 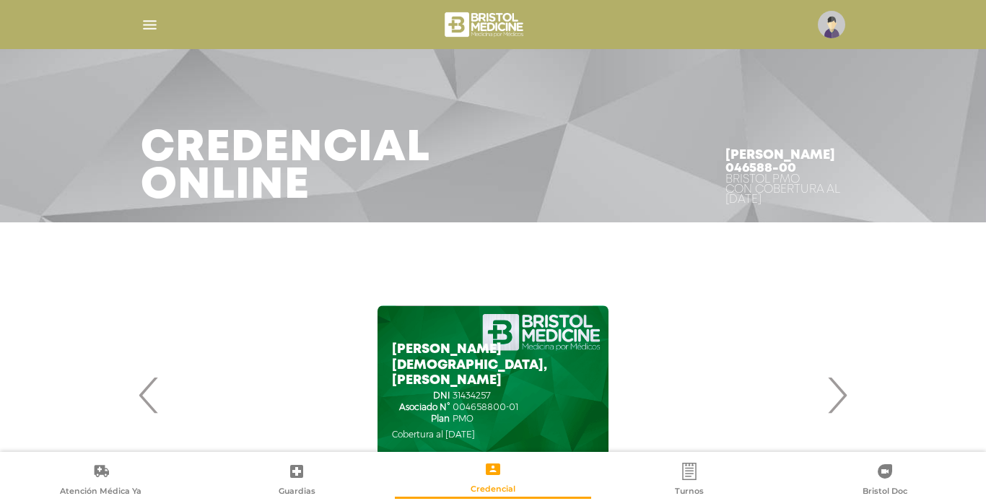 I want to click on img: bristol-medicine-blanco.png, so click(x=485, y=25).